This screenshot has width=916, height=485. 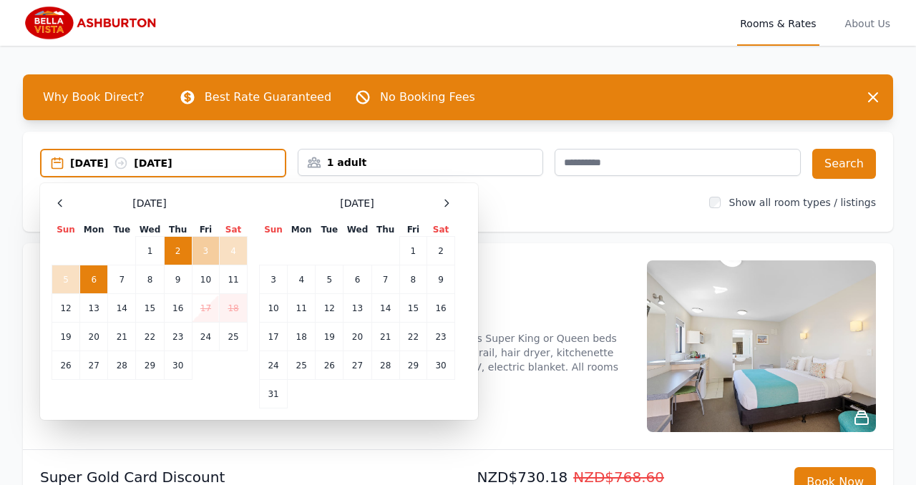 I want to click on div: 1 adult, so click(x=421, y=162).